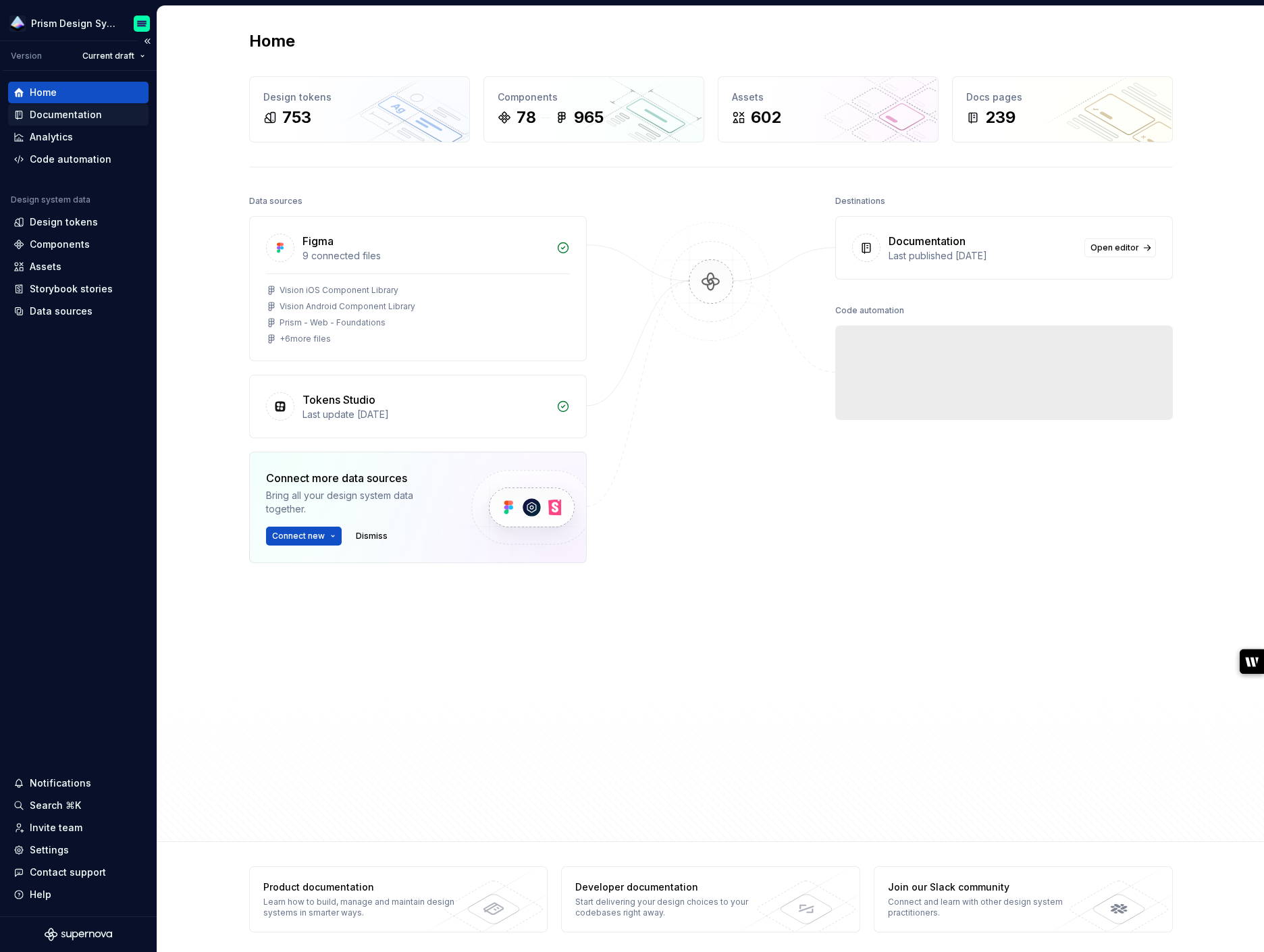  I want to click on h2: Home, so click(272, 41).